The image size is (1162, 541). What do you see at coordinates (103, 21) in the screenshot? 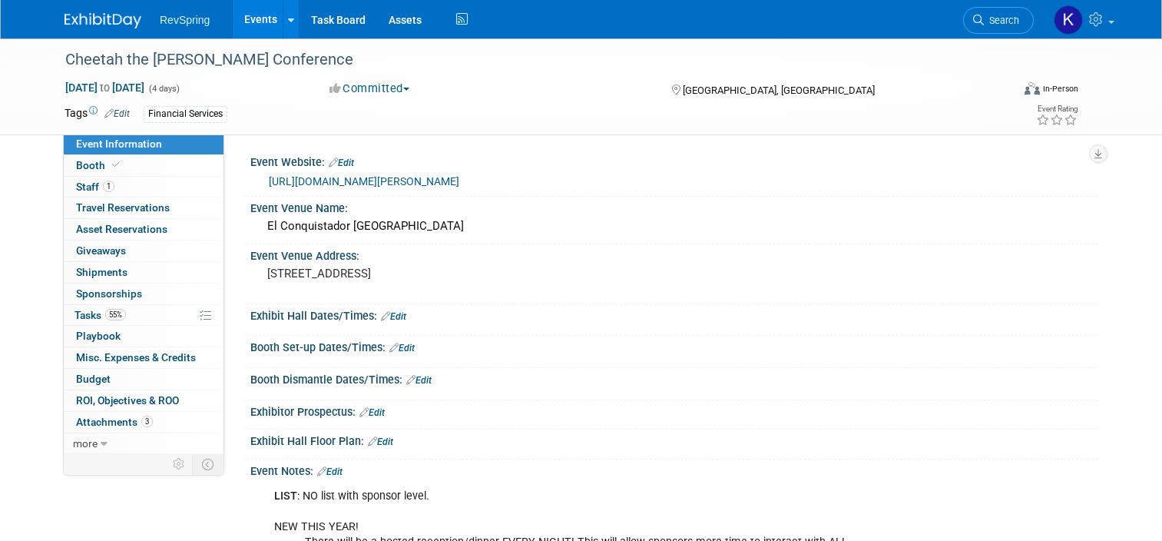
I see `img: ExhibitDay` at bounding box center [103, 21].